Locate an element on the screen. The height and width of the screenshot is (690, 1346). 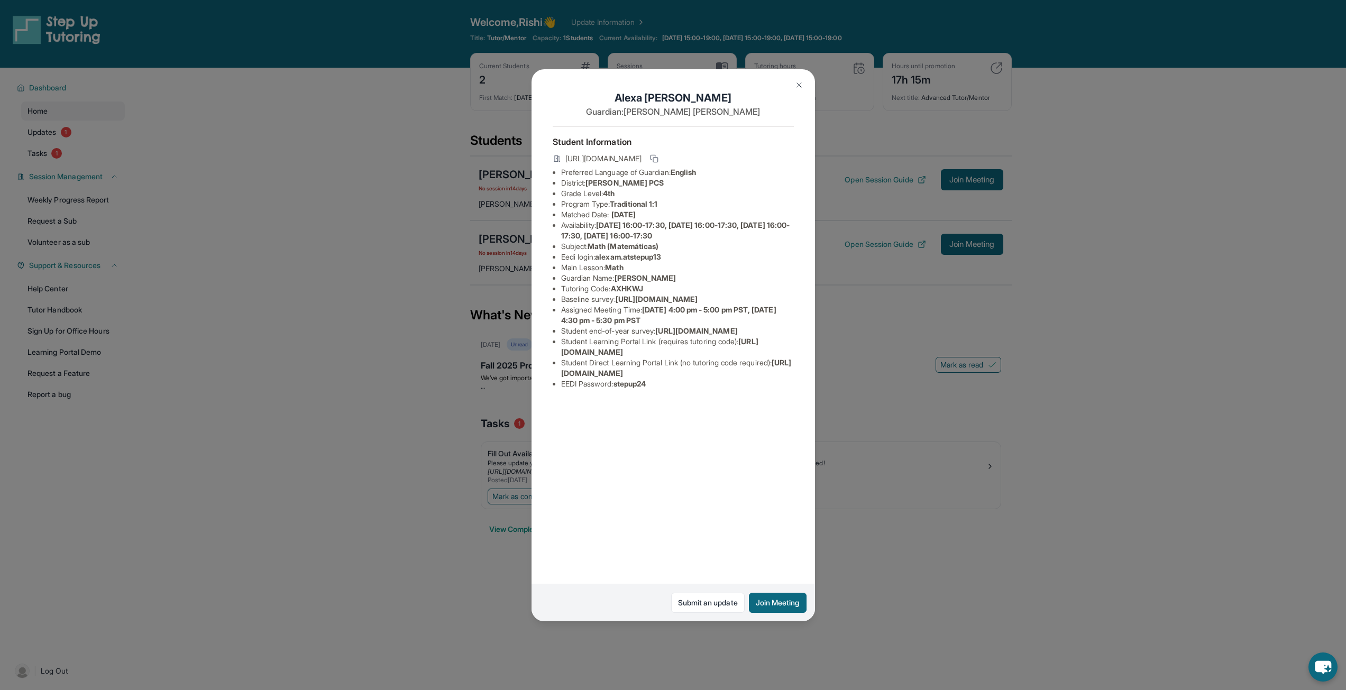
button: Copy link is located at coordinates (654, 159).